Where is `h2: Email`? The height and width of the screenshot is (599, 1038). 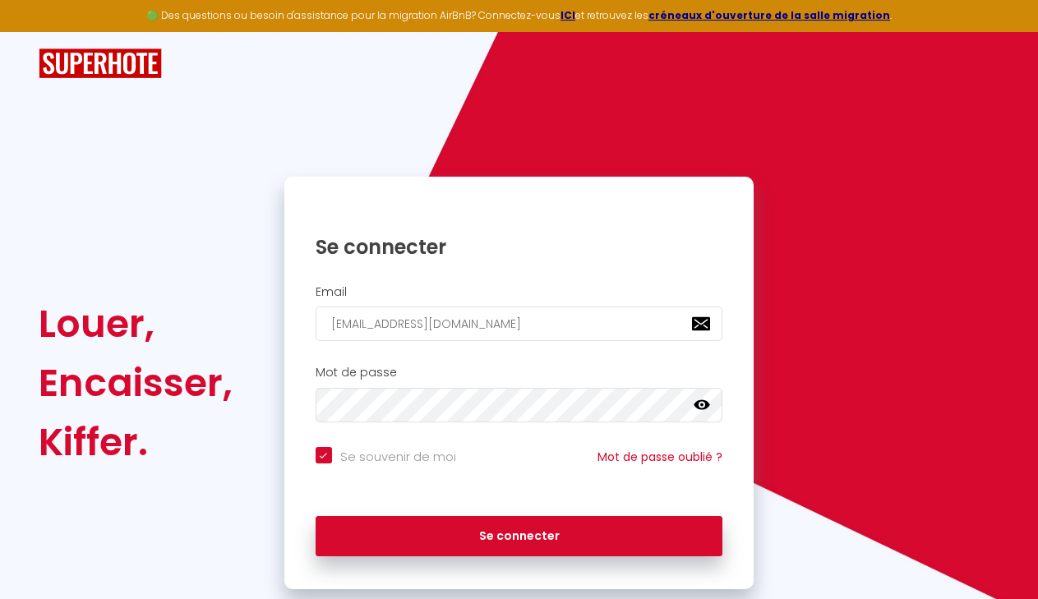 h2: Email is located at coordinates (519, 292).